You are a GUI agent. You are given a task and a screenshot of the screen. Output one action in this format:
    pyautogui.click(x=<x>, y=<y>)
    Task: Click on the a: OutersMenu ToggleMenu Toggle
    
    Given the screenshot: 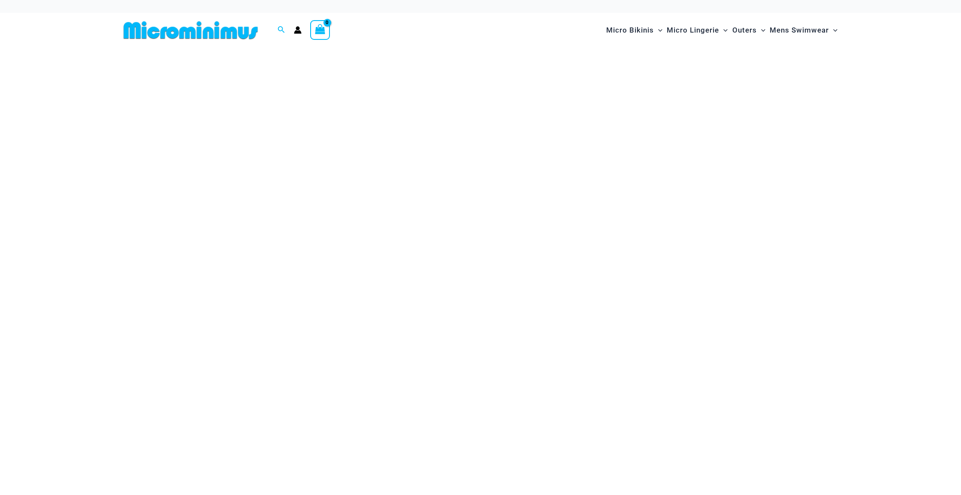 What is the action you would take?
    pyautogui.click(x=749, y=30)
    